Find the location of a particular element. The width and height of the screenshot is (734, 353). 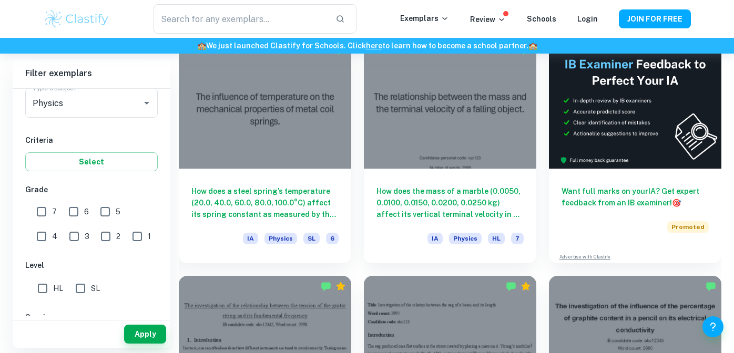

h6: Filter exemplars is located at coordinates (91, 74).